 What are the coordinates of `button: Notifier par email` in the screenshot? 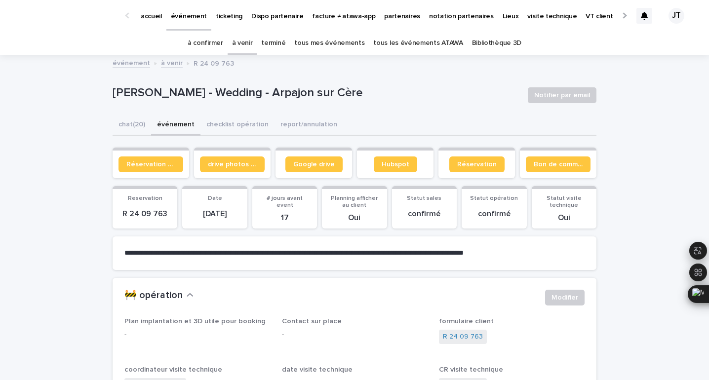 It's located at (562, 95).